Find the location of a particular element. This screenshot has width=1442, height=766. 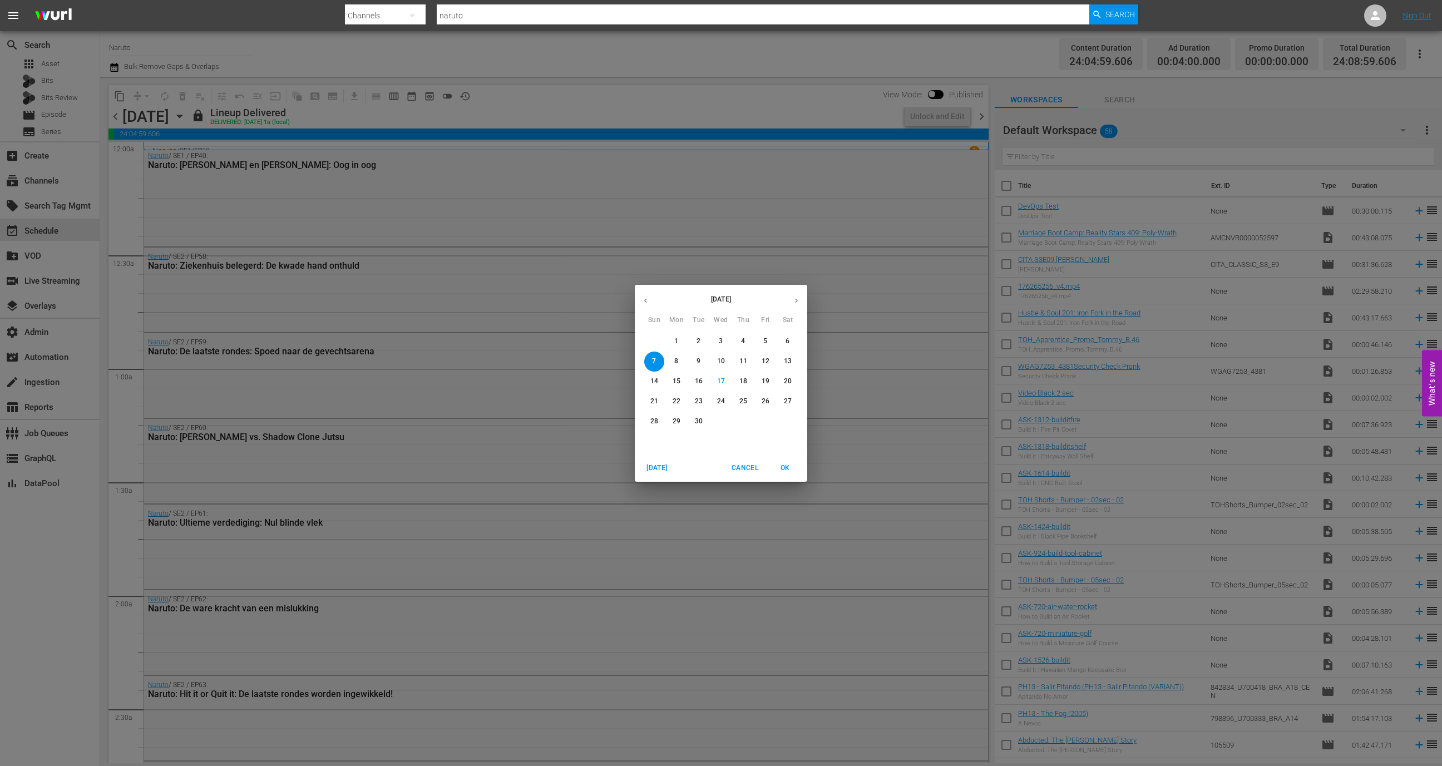

p: 14 is located at coordinates (654, 381).